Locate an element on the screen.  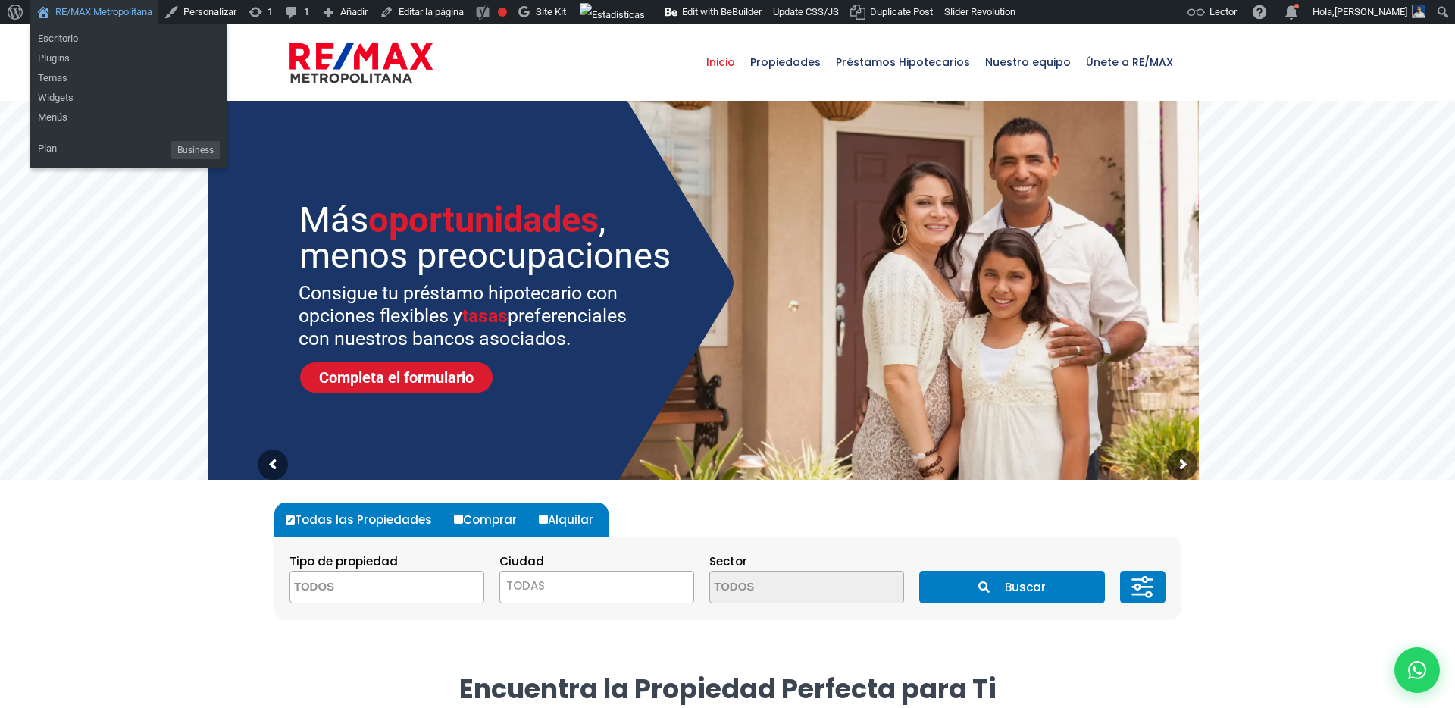
a: Completa el formulario is located at coordinates (396, 377).